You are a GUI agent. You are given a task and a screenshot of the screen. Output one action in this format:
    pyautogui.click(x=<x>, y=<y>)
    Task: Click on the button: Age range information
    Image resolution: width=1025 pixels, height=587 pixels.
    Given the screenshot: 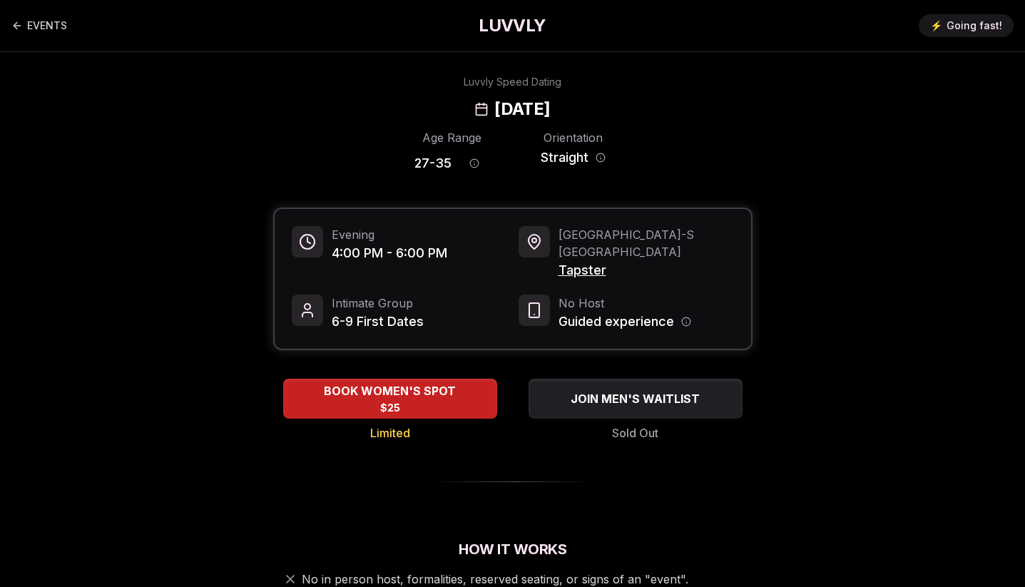 What is the action you would take?
    pyautogui.click(x=475, y=163)
    